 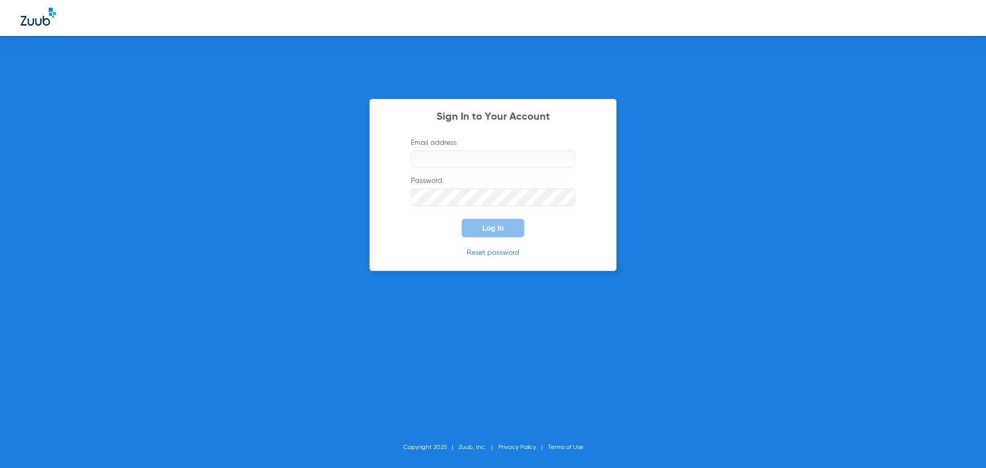 What do you see at coordinates (493, 117) in the screenshot?
I see `h2: Sign In to Your Account` at bounding box center [493, 117].